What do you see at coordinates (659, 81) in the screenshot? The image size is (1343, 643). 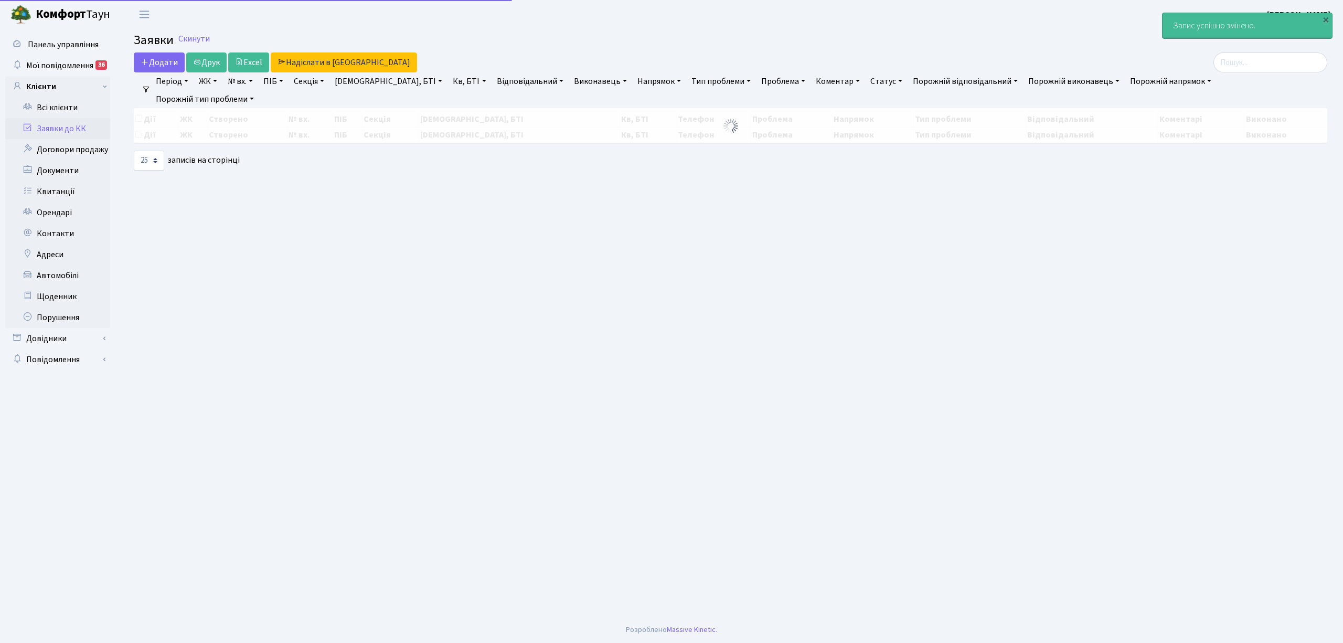 I see `a: Напрямок` at bounding box center [659, 81].